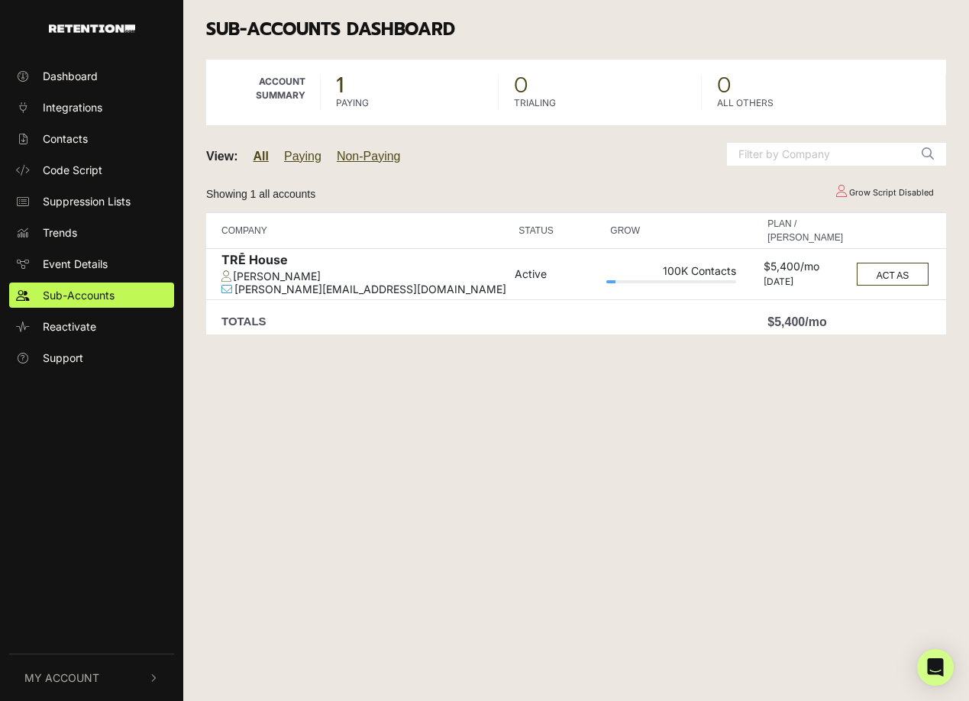 This screenshot has width=969, height=701. I want to click on span: Integrations, so click(73, 107).